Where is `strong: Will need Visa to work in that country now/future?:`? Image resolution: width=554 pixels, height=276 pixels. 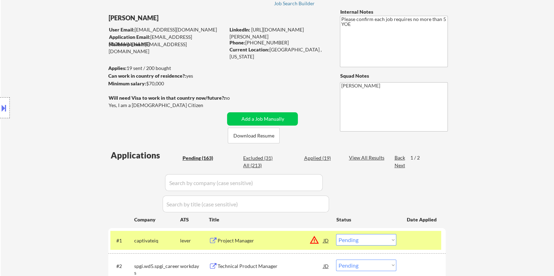
strong: Will need Visa to work in that country now/future?: is located at coordinates (166, 98).